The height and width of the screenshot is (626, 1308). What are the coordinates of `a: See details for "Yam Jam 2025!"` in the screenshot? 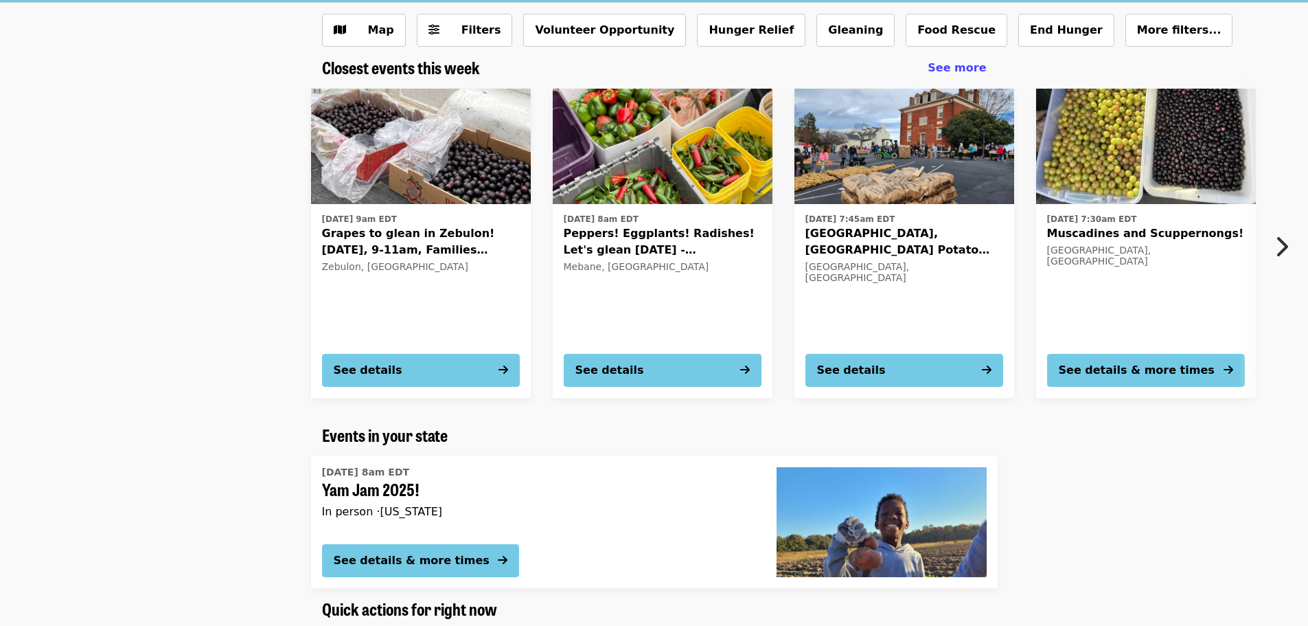 It's located at (655, 522).